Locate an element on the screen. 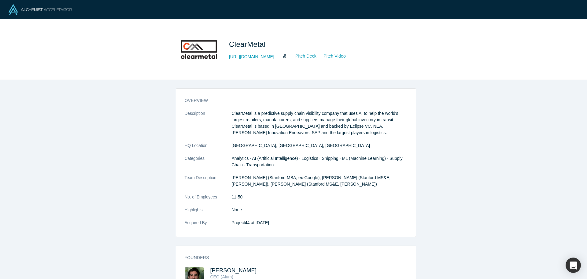 This screenshot has height=279, width=587. a: Pitch Video is located at coordinates (331, 56).